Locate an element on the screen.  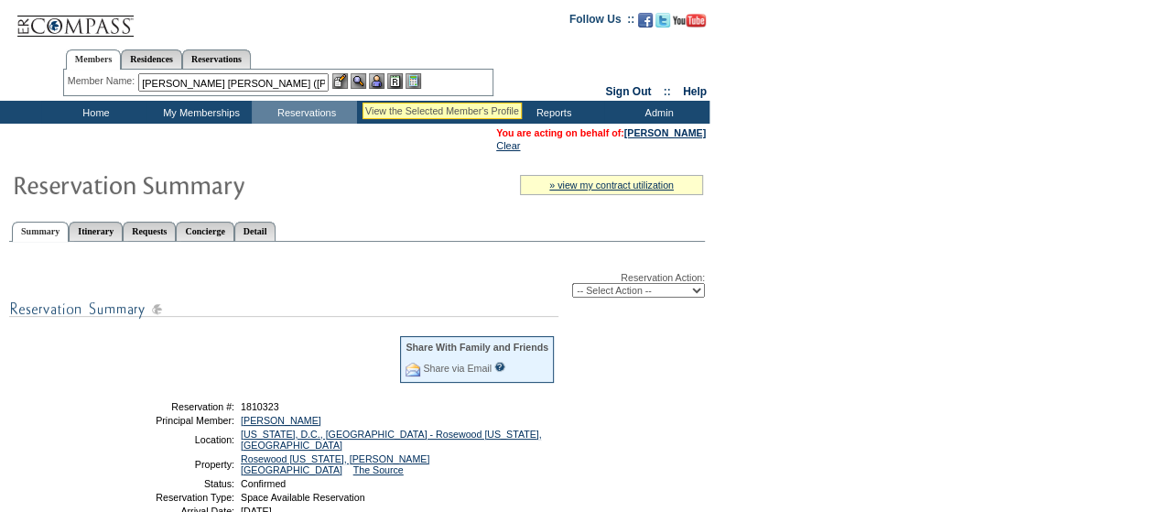
td: My Memberships is located at coordinates (199, 112).